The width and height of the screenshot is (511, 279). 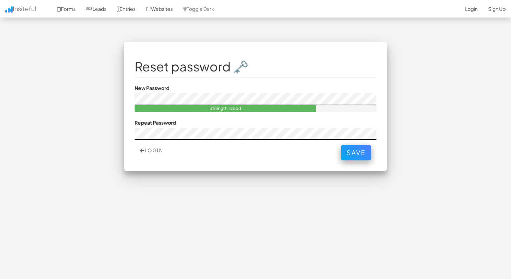 I want to click on div: Strength: Good, so click(x=225, y=109).